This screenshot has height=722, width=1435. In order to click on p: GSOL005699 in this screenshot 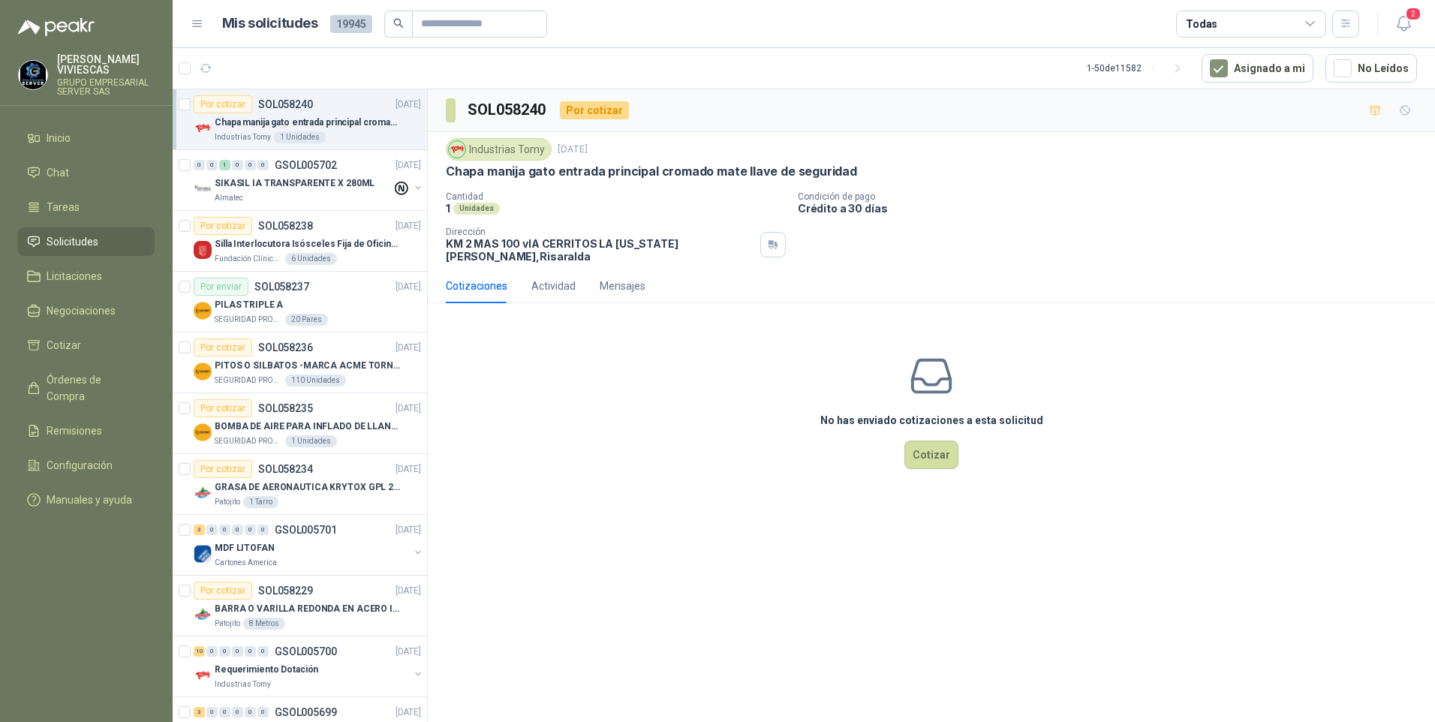, I will do `click(306, 712)`.